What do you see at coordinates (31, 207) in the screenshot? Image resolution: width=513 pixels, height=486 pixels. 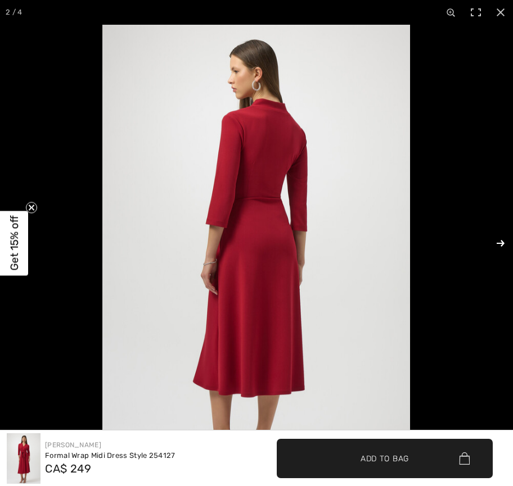 I see `button: Close teaser` at bounding box center [31, 207].